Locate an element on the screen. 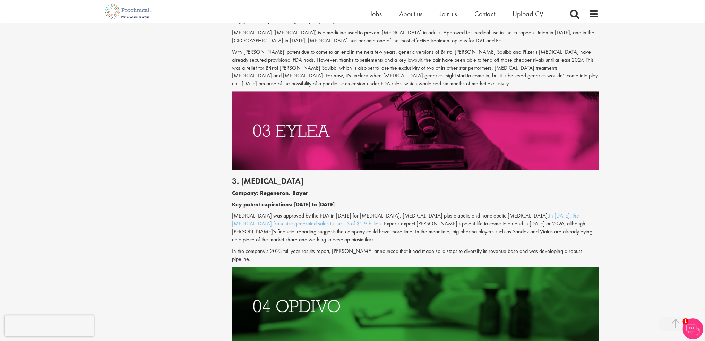 This screenshot has height=341, width=705. span: About us is located at coordinates (411, 14).